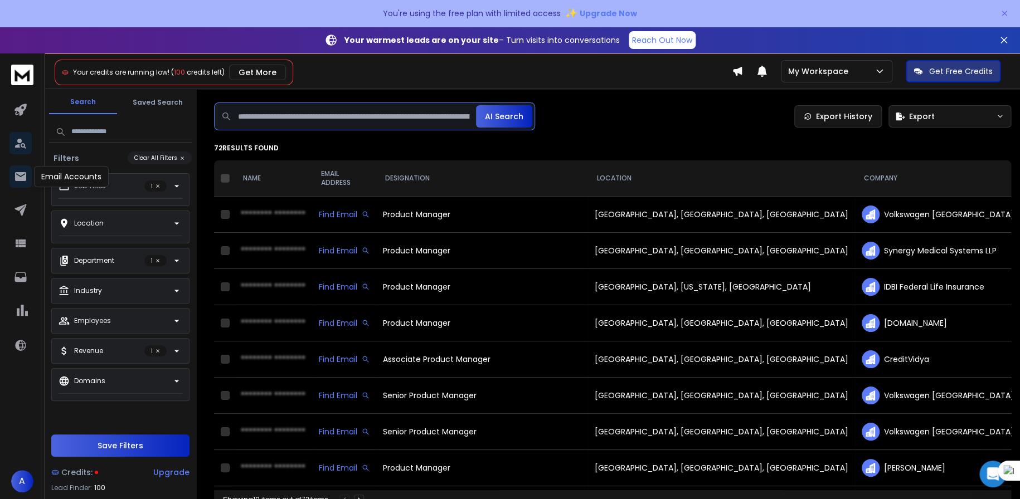 The width and height of the screenshot is (1020, 499). What do you see at coordinates (608, 13) in the screenshot?
I see `span: Upgrade Now` at bounding box center [608, 13].